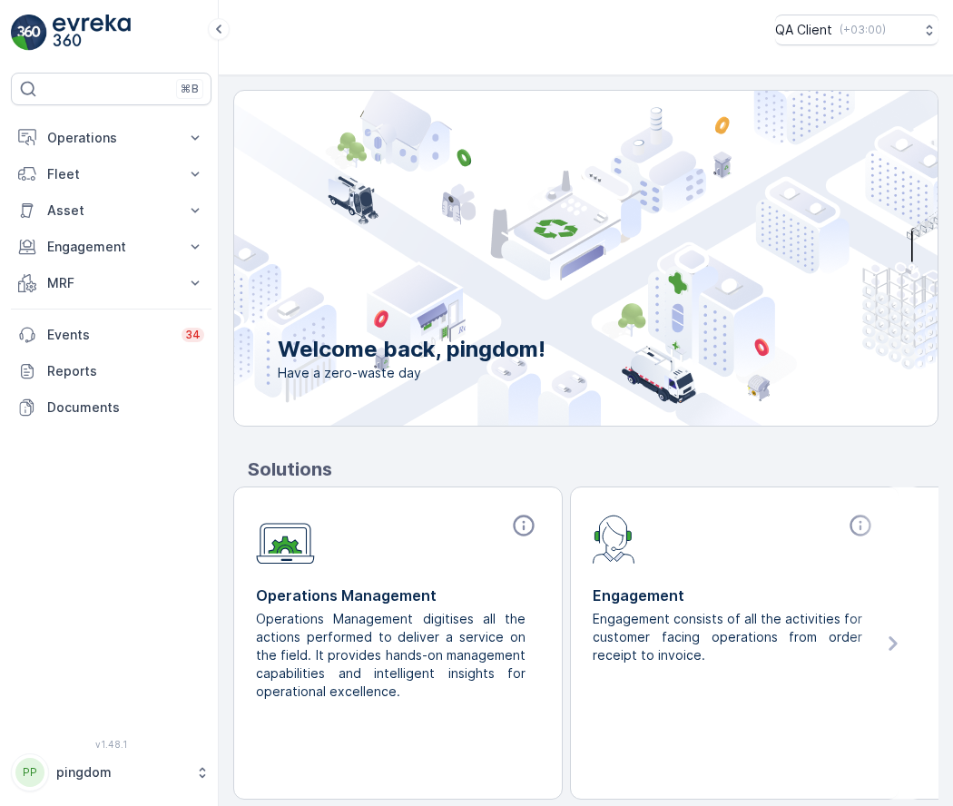  I want to click on div: PP, so click(30, 773).